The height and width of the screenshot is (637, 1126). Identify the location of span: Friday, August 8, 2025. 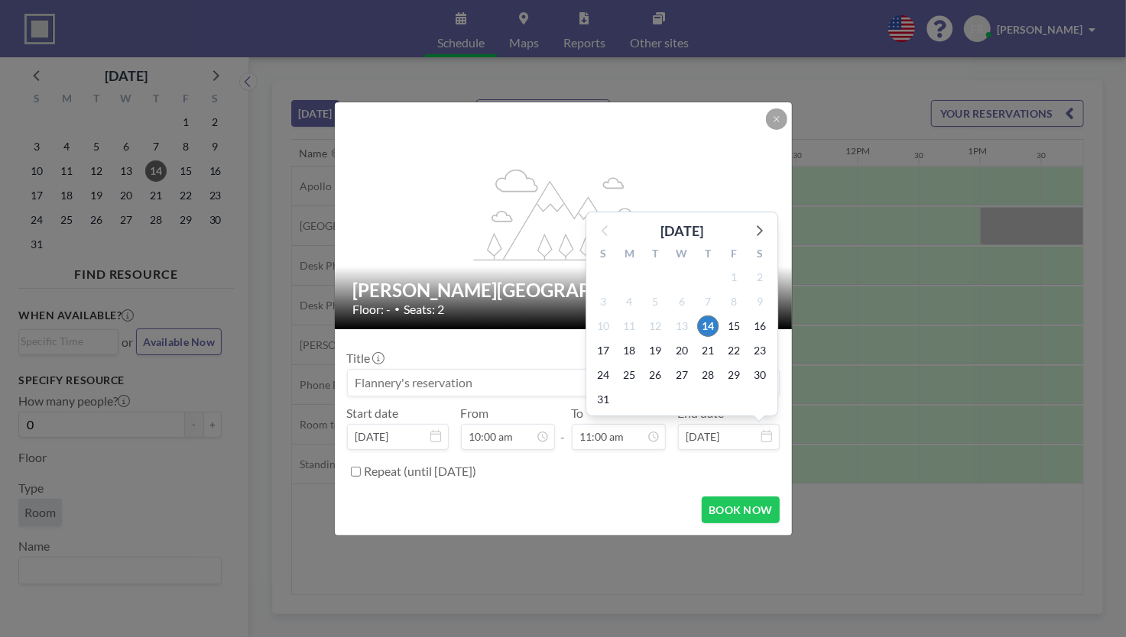
(734, 302).